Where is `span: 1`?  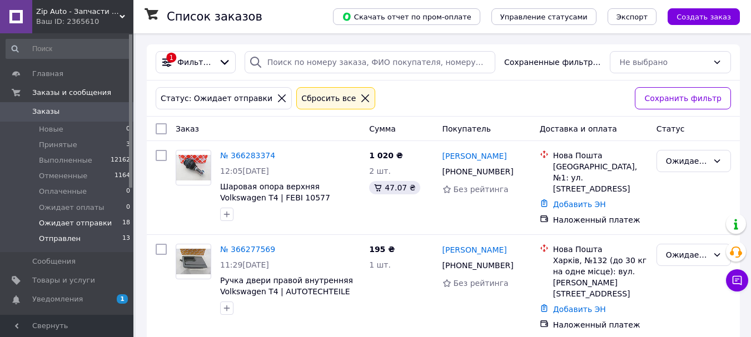
span: 1 is located at coordinates (122, 299).